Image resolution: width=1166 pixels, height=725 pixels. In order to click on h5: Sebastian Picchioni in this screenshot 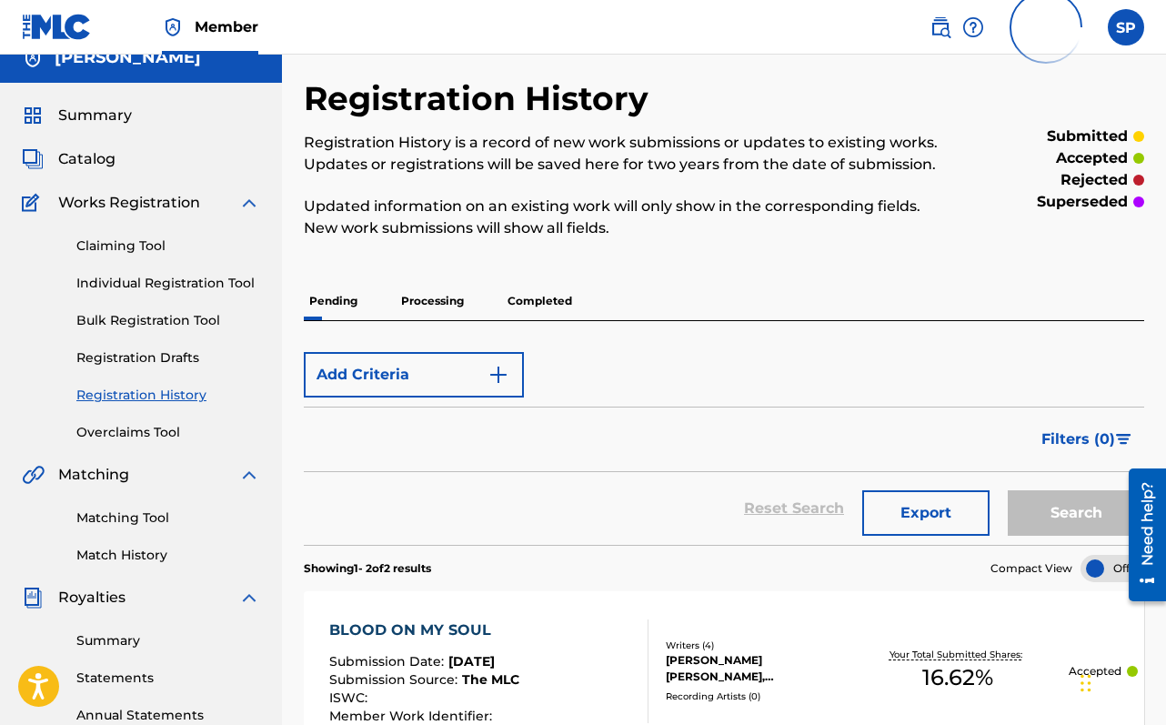, I will do `click(127, 57)`.